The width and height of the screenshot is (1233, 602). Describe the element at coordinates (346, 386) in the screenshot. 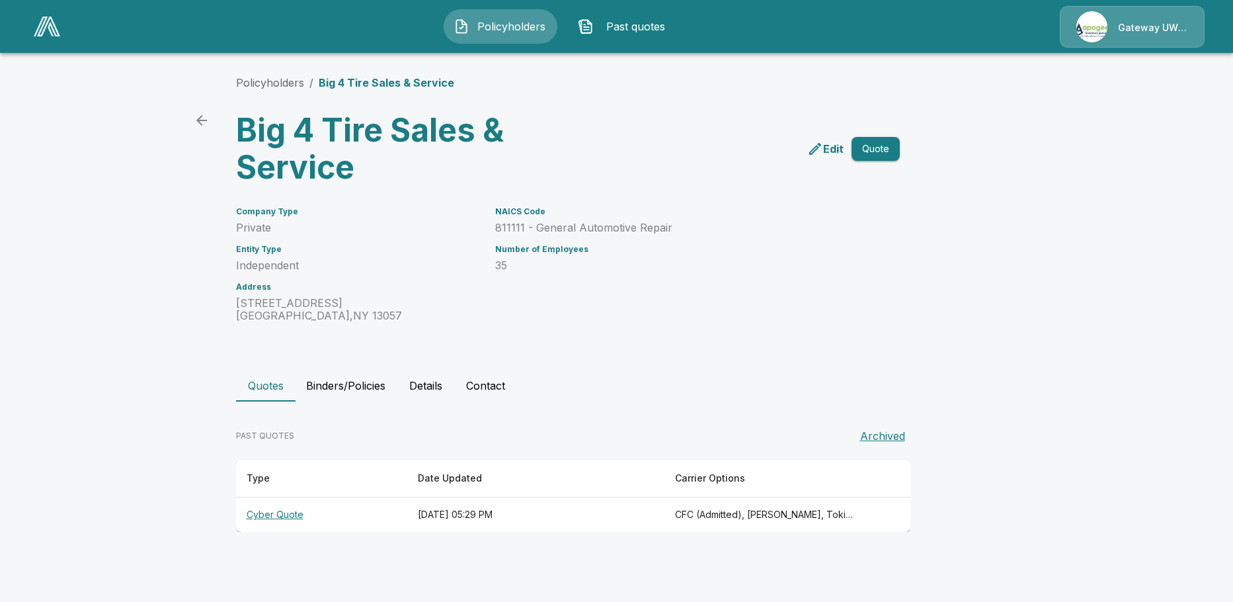

I see `button: Binders/Policies` at that location.